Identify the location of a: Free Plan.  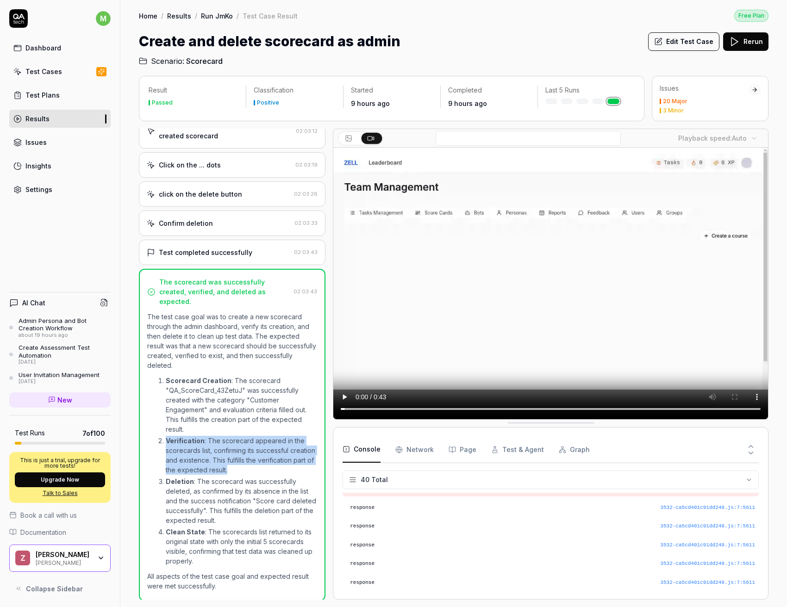
(751, 15).